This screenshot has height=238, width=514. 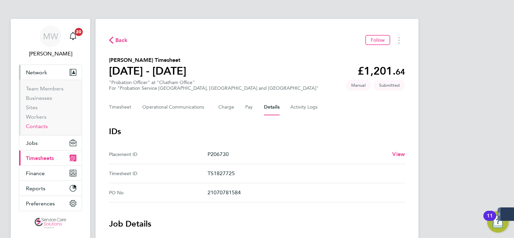 What do you see at coordinates (50, 204) in the screenshot?
I see `button: Preferences` at bounding box center [50, 204].